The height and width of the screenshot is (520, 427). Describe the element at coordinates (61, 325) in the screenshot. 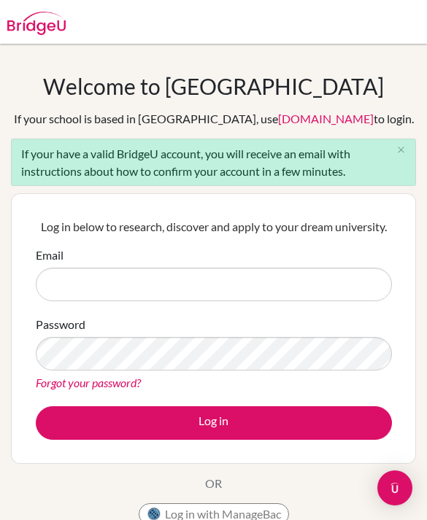

I see `label: Password` at that location.